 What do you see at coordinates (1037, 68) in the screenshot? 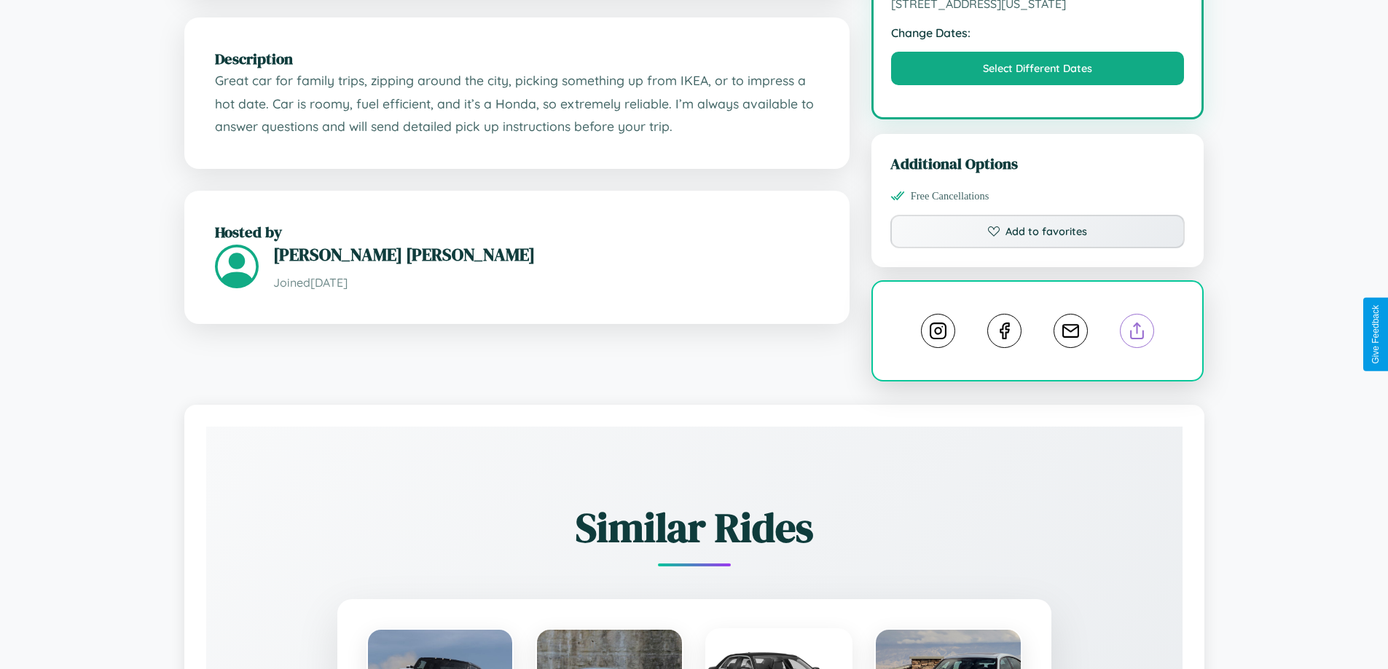
I see `button: Select Different Dates` at bounding box center [1037, 68].